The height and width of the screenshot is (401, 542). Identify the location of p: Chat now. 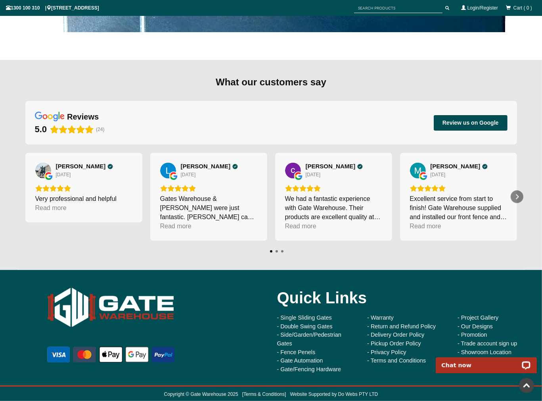
(50, 17).